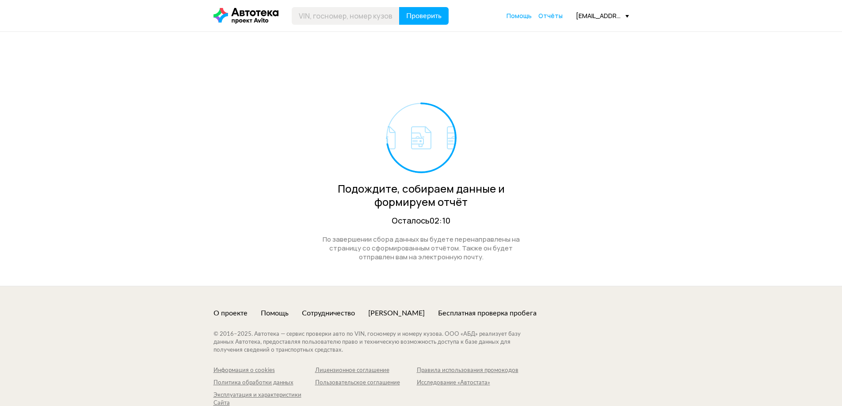 This screenshot has height=406, width=842. What do you see at coordinates (550, 16) in the screenshot?
I see `a: Отчёты` at bounding box center [550, 16].